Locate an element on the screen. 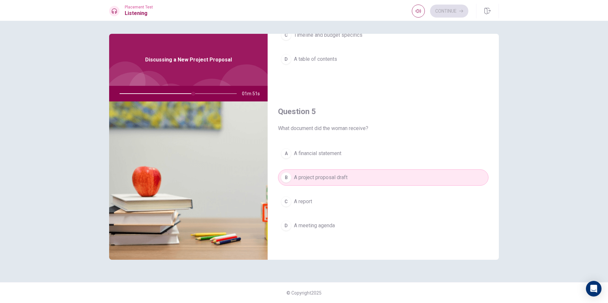 The height and width of the screenshot is (303, 608). span: A meeting agenda is located at coordinates (314, 225).